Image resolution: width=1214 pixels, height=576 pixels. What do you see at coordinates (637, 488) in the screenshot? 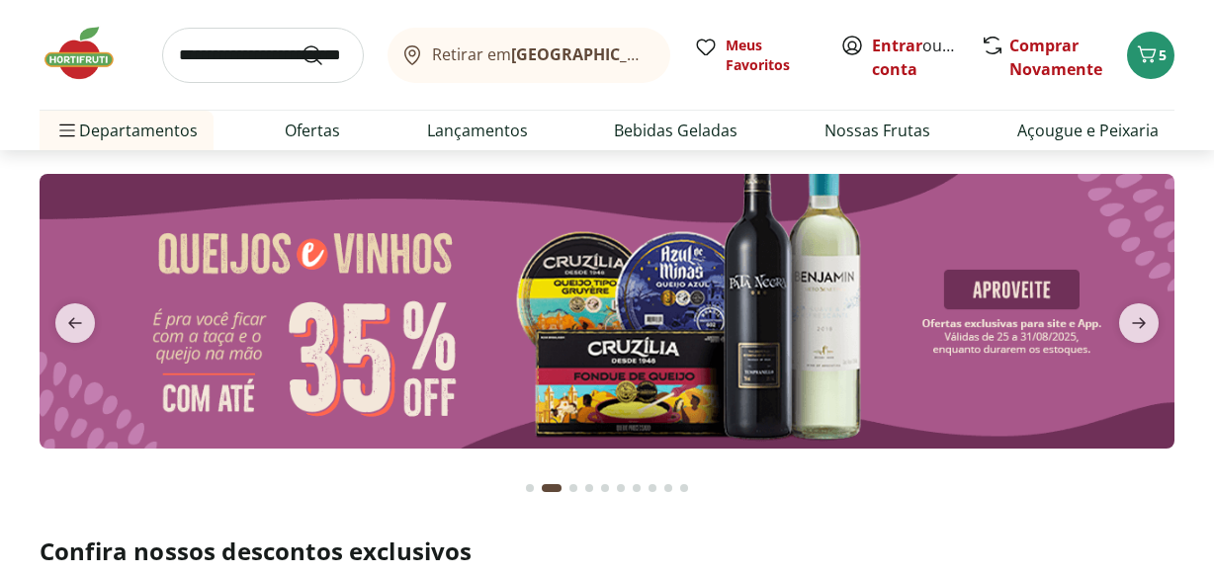
I see `button: Go to page 7 from fs-carousel` at bounding box center [637, 488].